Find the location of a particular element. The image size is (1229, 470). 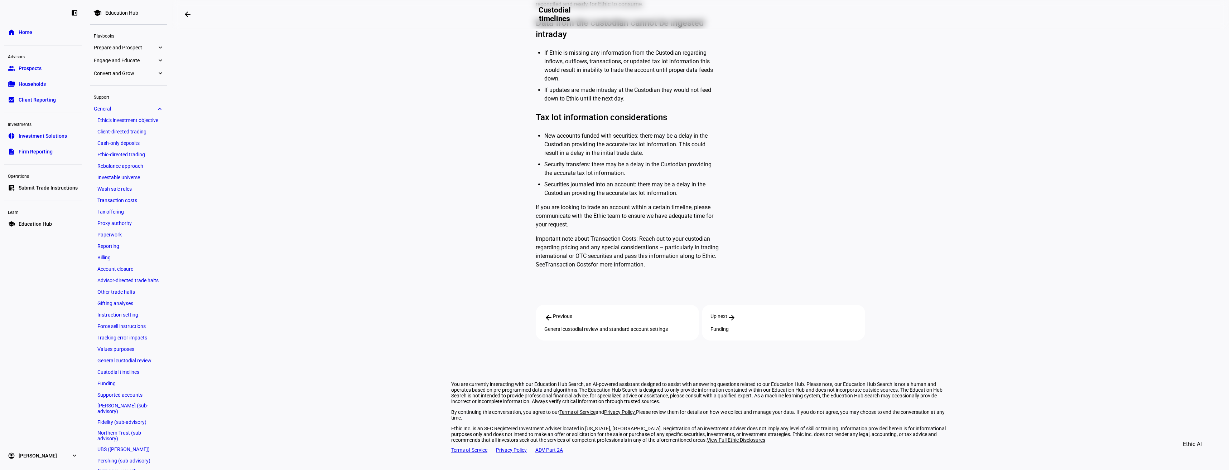

span: View Full Ethic Disclosures is located at coordinates (736, 440).